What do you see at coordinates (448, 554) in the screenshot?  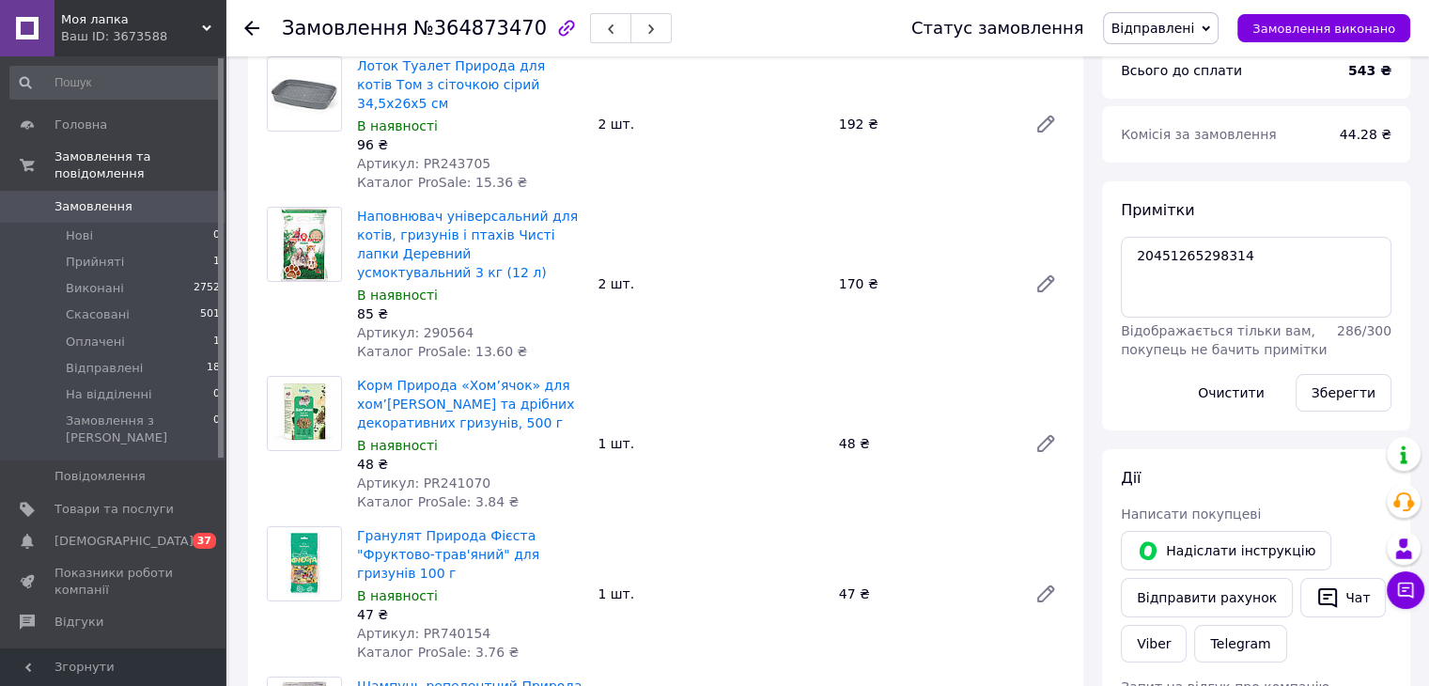 I see `a: Гранулят Природа Фієста "Фруктово-трав'яний" для гризунів 100 г` at bounding box center [448, 554].